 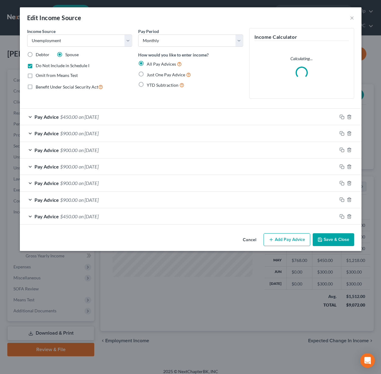 I want to click on label: How would you like to enter income?, so click(x=173, y=55).